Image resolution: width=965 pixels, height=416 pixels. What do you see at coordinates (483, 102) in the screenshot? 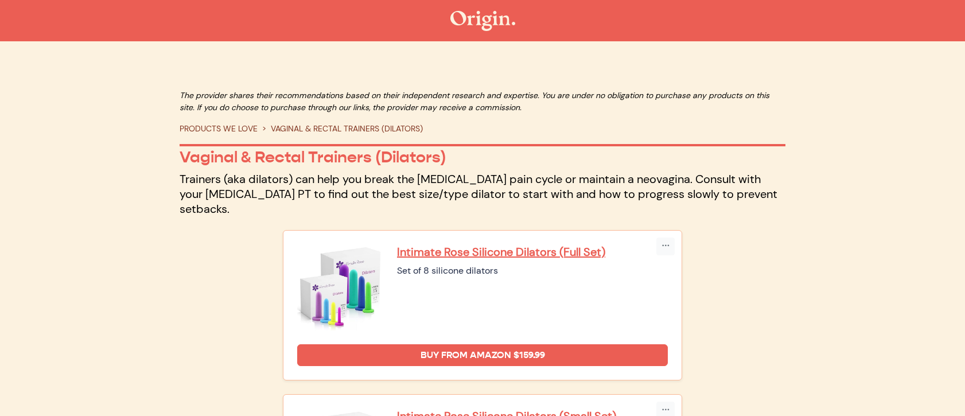
I see `p: The provider shares their recommendations based on their independent research and expertise. You ...` at bounding box center [483, 102].